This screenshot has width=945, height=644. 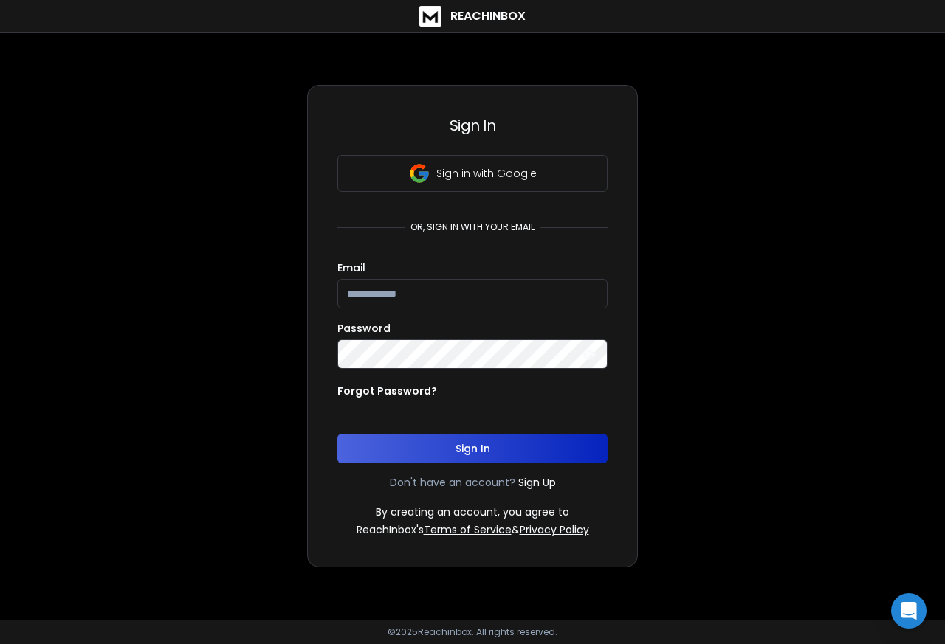 What do you see at coordinates (467, 530) in the screenshot?
I see `a: Terms of Service` at bounding box center [467, 530].